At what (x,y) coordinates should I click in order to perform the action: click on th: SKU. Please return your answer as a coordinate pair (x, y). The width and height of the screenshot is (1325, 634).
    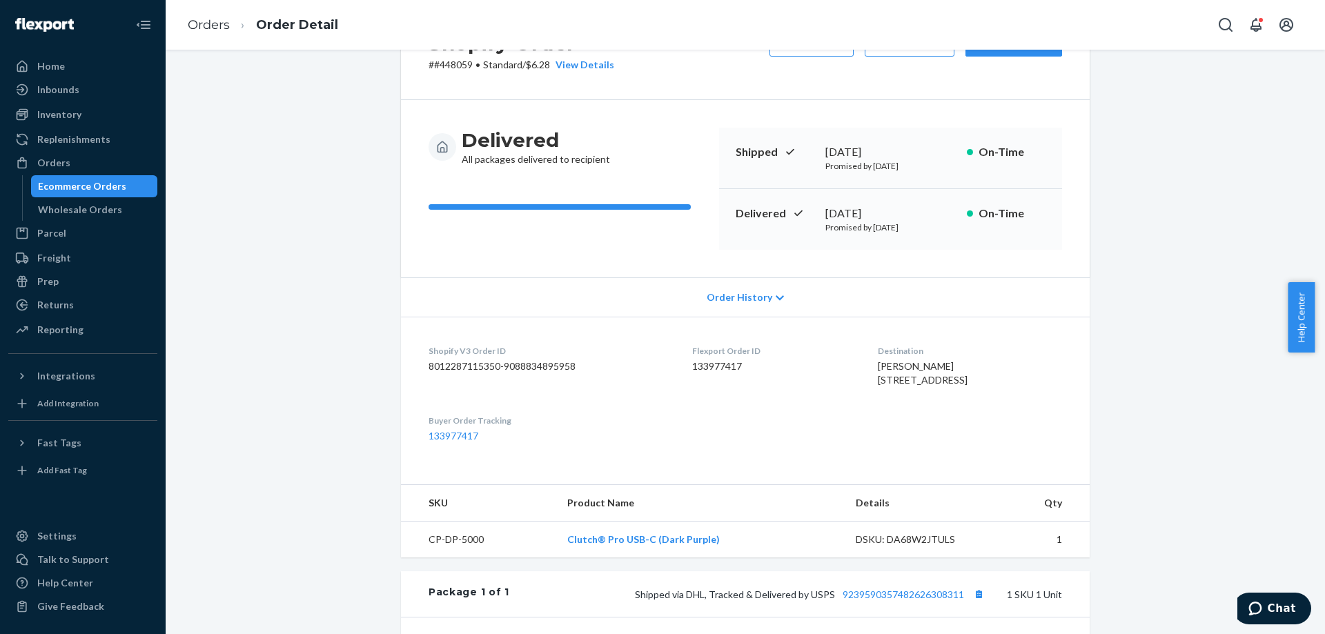
    Looking at the image, I should click on (478, 503).